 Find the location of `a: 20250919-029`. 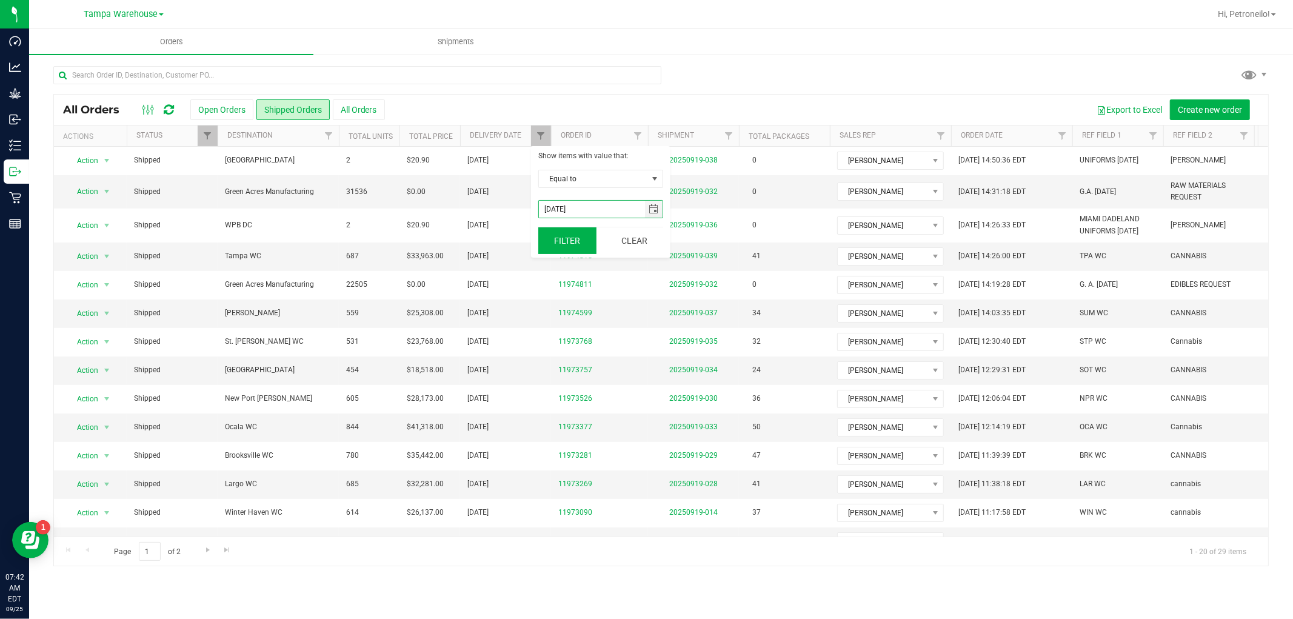

a: 20250919-029 is located at coordinates (694, 455).